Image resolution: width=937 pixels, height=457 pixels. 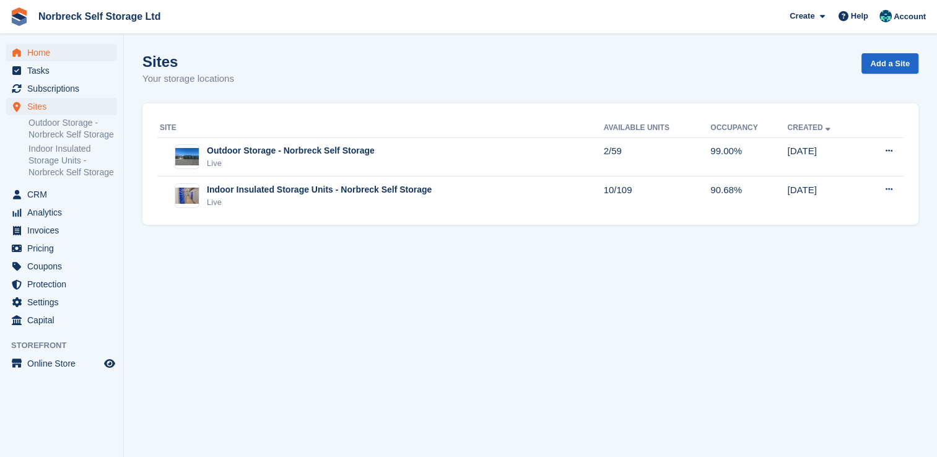 What do you see at coordinates (657, 196) in the screenshot?
I see `td: 10/109` at bounding box center [657, 196].